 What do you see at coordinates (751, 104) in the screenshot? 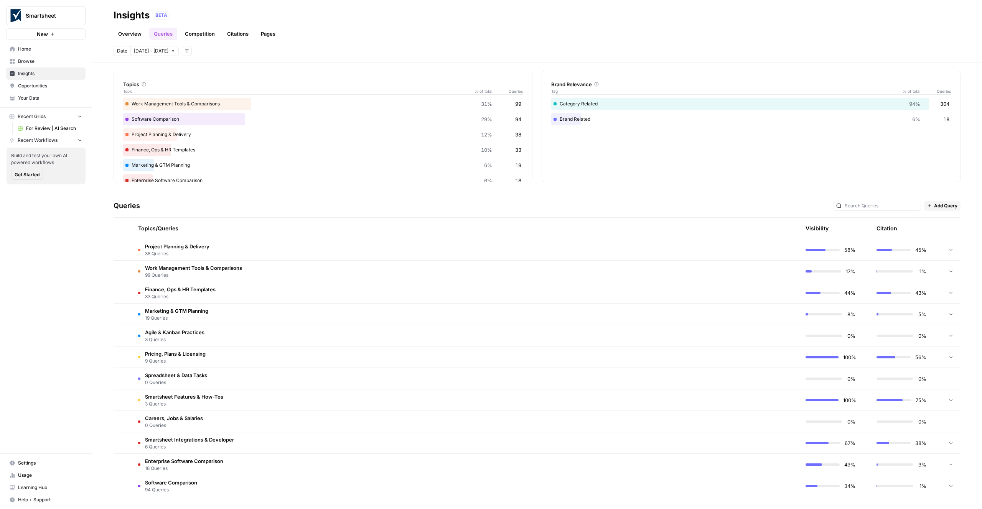
I see `div: Category Related` at bounding box center [751, 104].